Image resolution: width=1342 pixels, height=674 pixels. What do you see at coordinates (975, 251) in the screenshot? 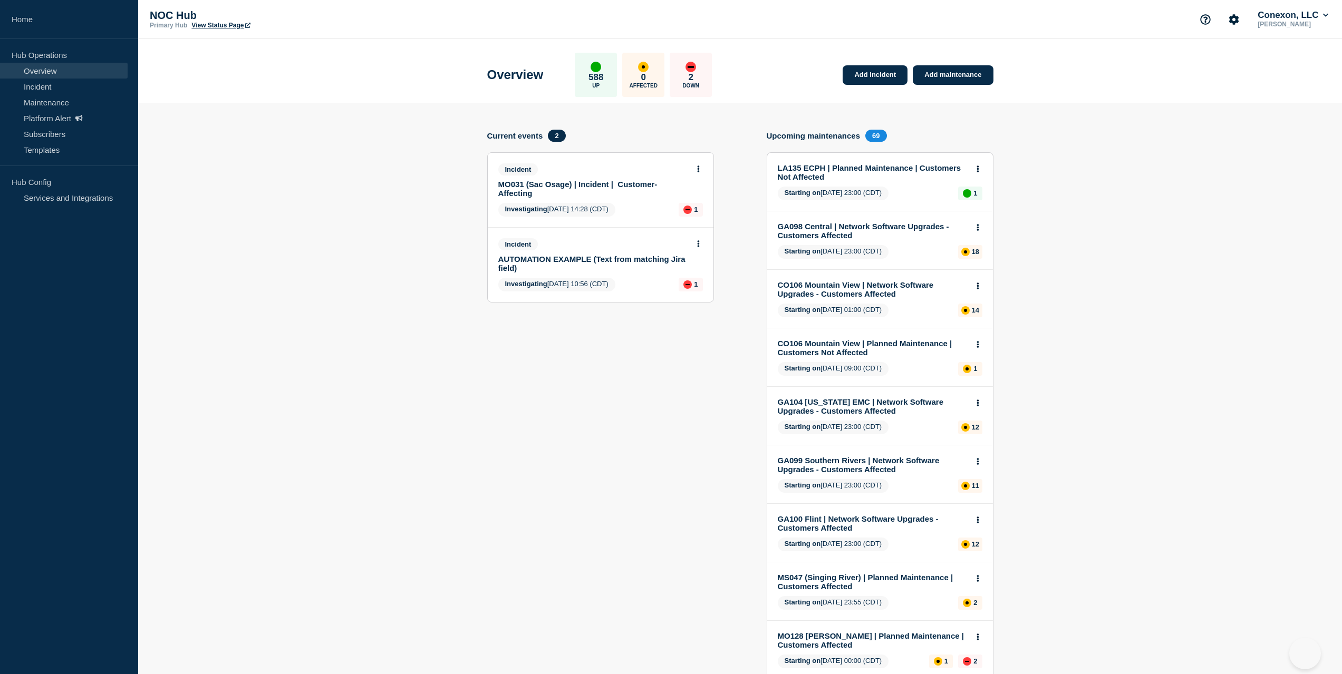
I see `p: 18` at bounding box center [975, 251].